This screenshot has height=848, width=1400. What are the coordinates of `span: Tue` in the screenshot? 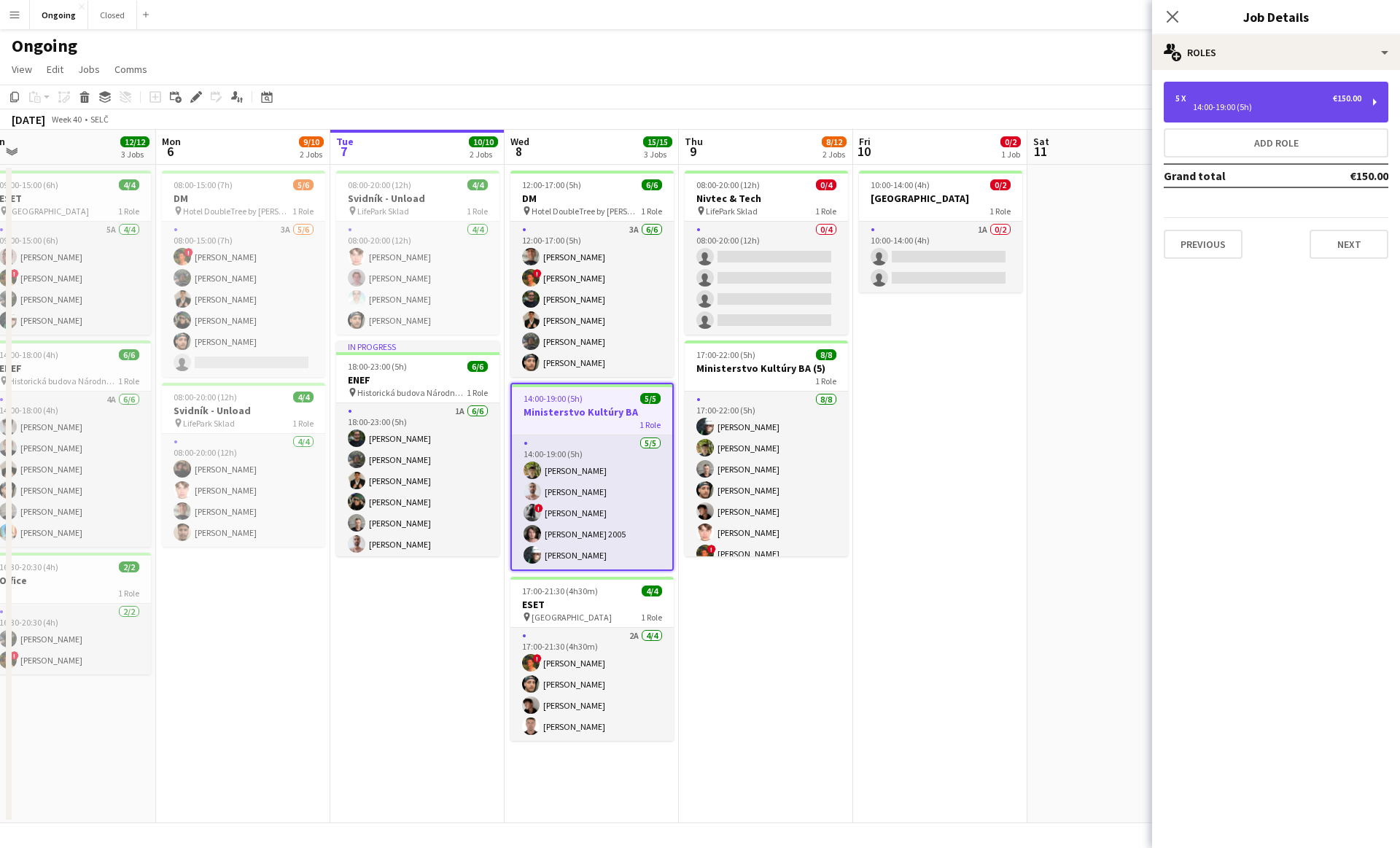 It's located at (345, 142).